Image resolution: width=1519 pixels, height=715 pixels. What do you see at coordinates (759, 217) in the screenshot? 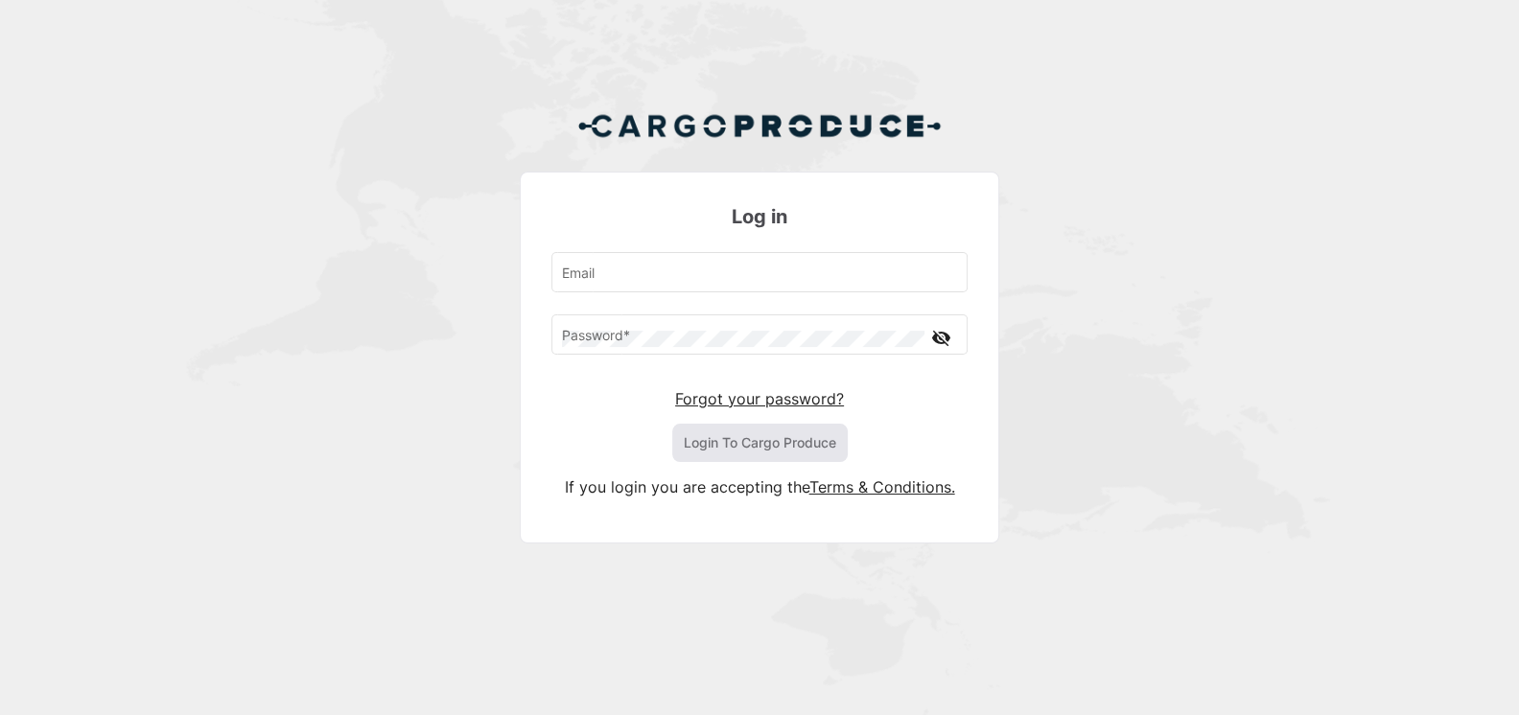
I see `h3: Log in` at bounding box center [759, 217].